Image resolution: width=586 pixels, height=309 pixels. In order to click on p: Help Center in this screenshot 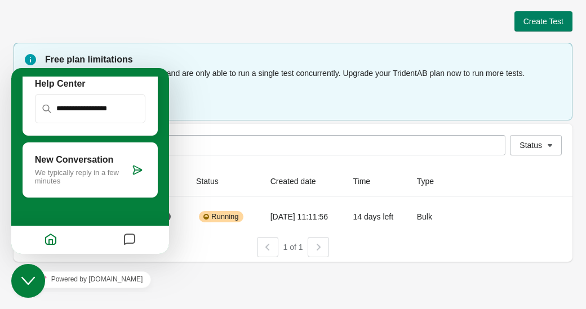, I will do `click(79, 16)`.